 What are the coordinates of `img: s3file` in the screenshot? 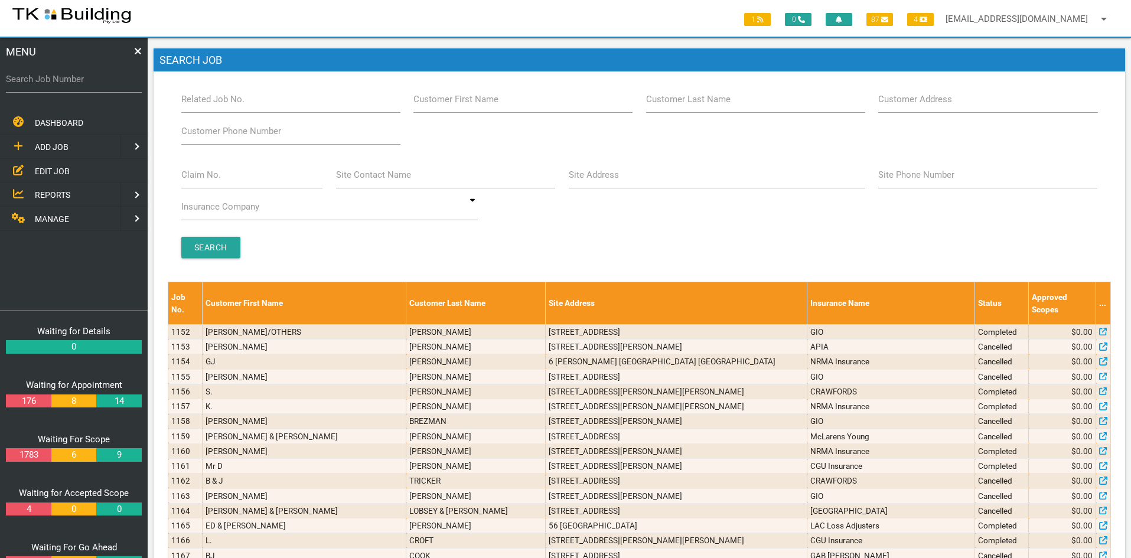 It's located at (71, 15).